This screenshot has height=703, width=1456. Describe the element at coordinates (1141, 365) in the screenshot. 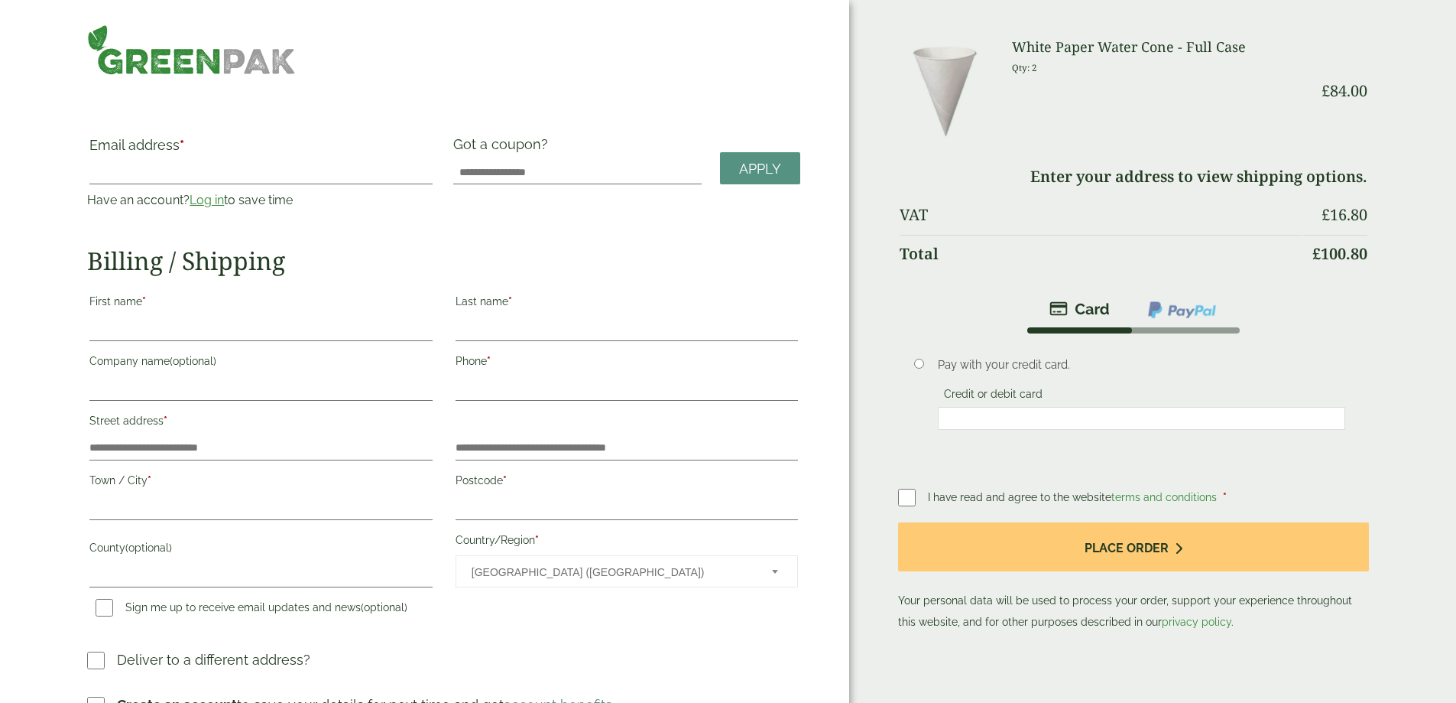

I see `p: Pay with your credit card.` at that location.